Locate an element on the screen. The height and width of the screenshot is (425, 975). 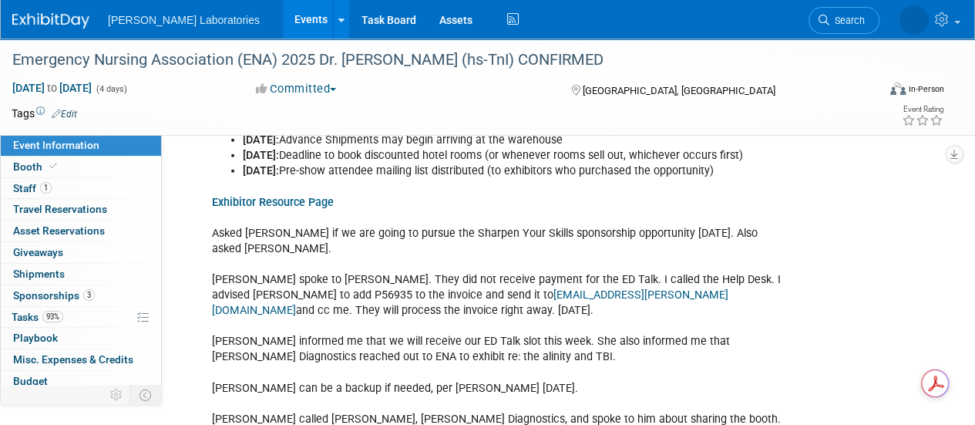
li: Pre-show attendee mailing list distributed (to exhibitors who purchased the opportunity) is located at coordinates (514, 171).